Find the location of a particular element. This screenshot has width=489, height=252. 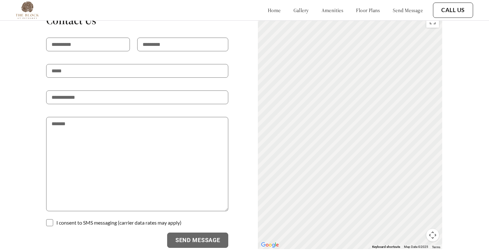

button: Toggle fullscreen view is located at coordinates (433, 21).